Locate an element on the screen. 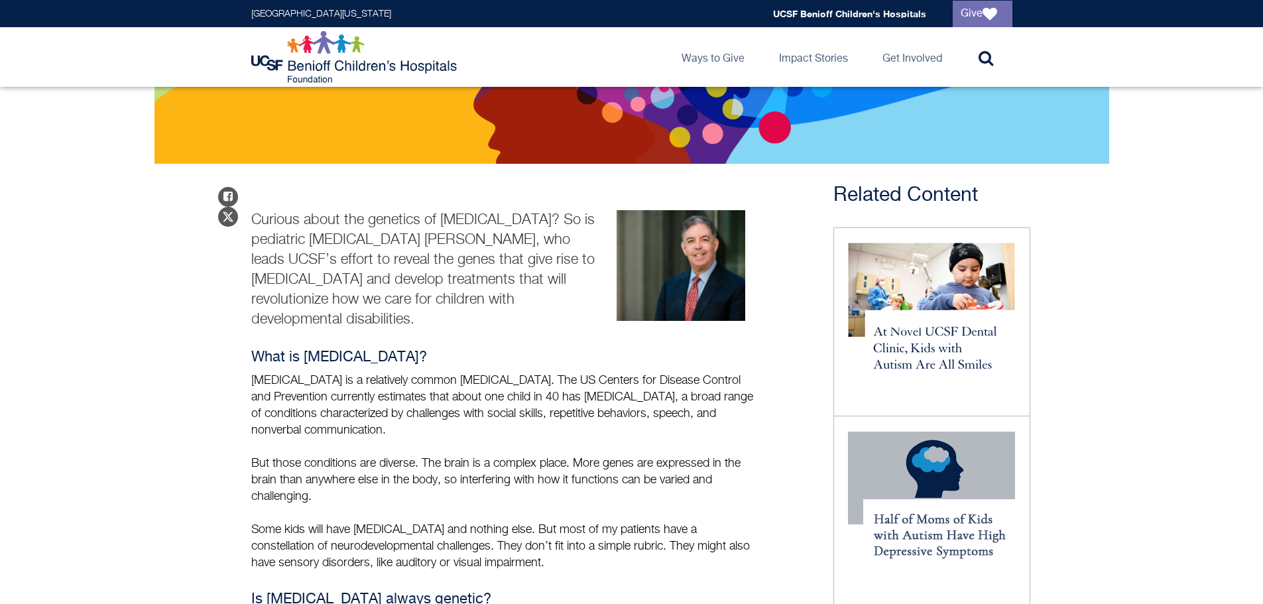  h3: Related Content is located at coordinates (923, 196).